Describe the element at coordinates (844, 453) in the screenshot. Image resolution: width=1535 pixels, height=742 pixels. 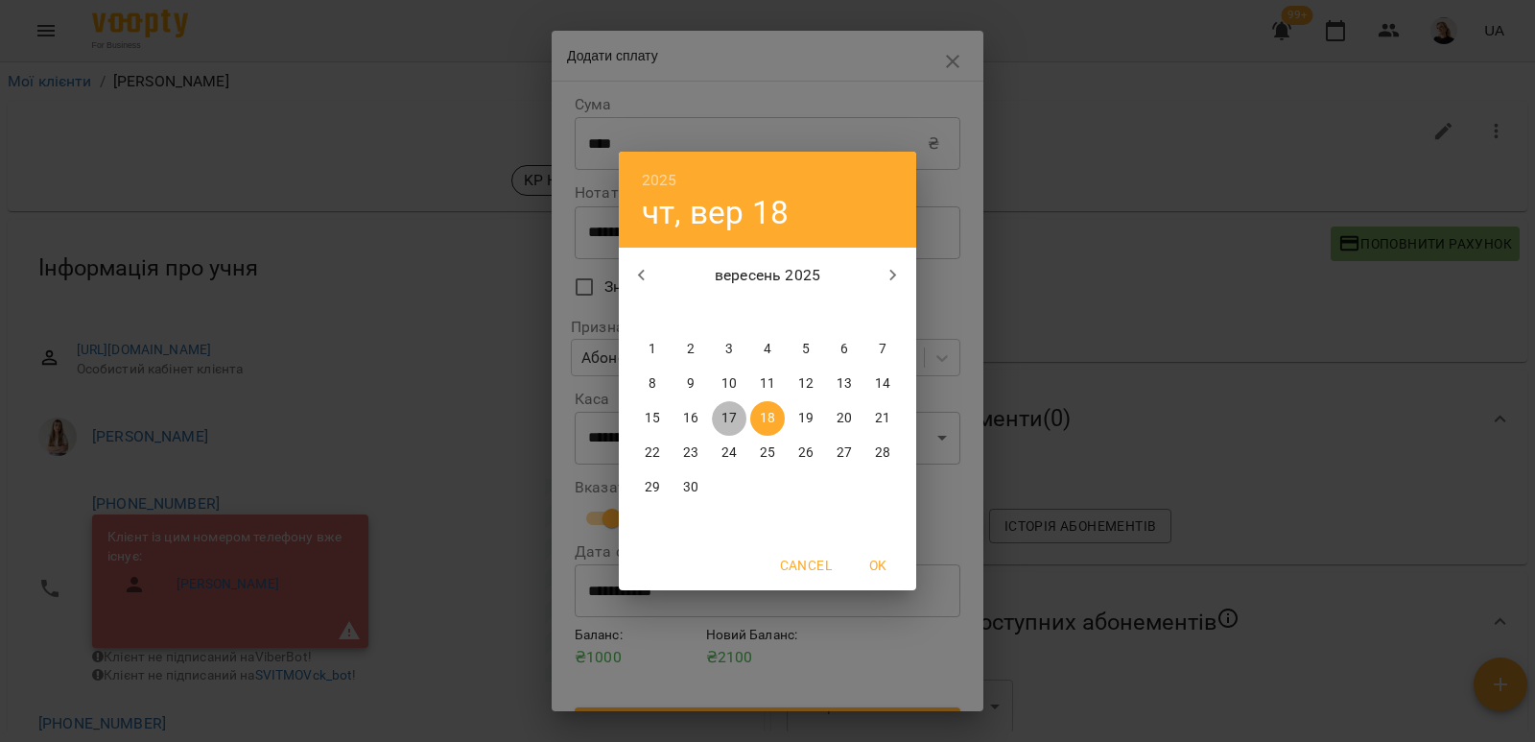
I see `button: 27` at that location.